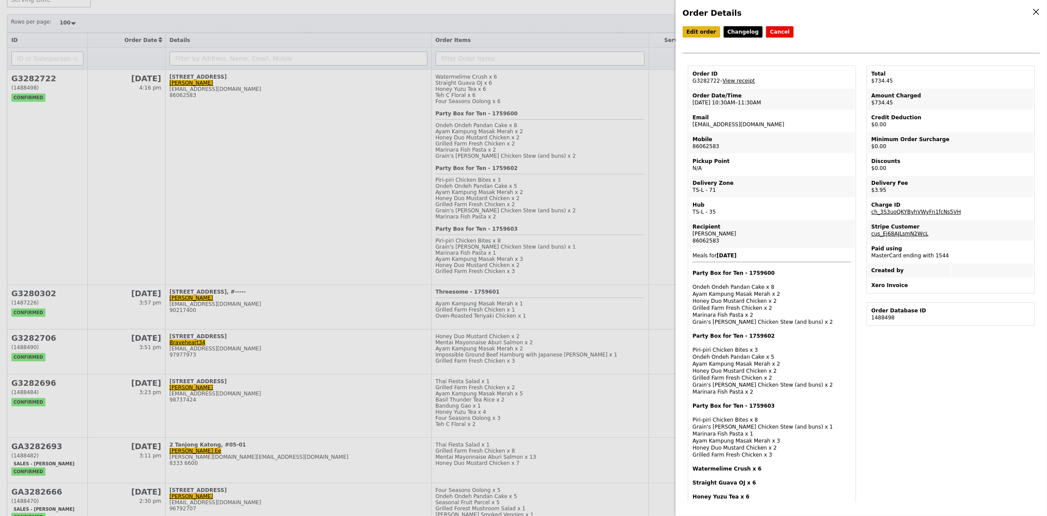  Describe the element at coordinates (772, 273) in the screenshot. I see `h4: Party Box for Ten - 1759600` at that location.